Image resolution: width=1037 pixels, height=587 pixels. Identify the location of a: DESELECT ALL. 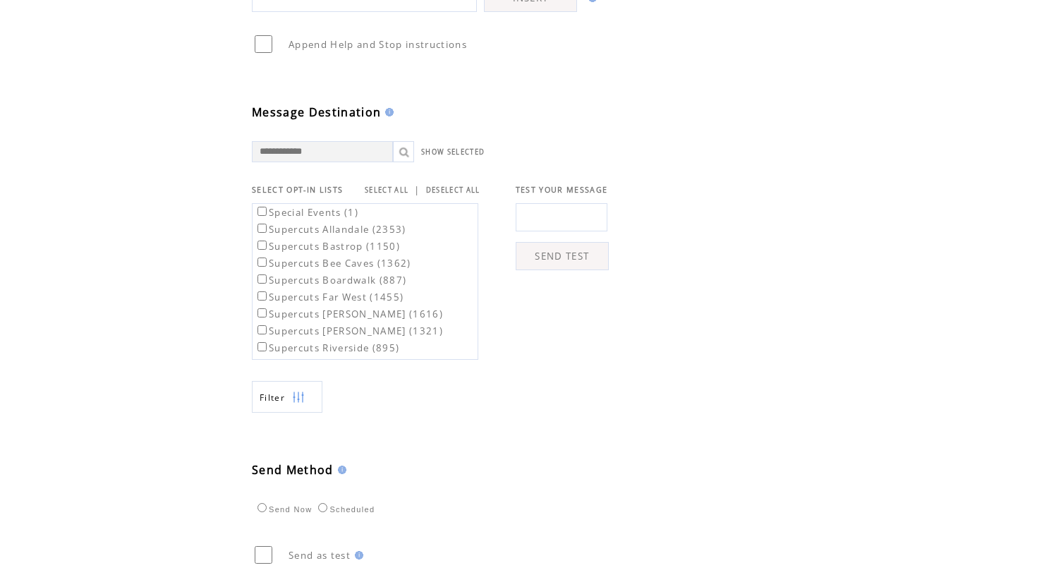
(453, 190).